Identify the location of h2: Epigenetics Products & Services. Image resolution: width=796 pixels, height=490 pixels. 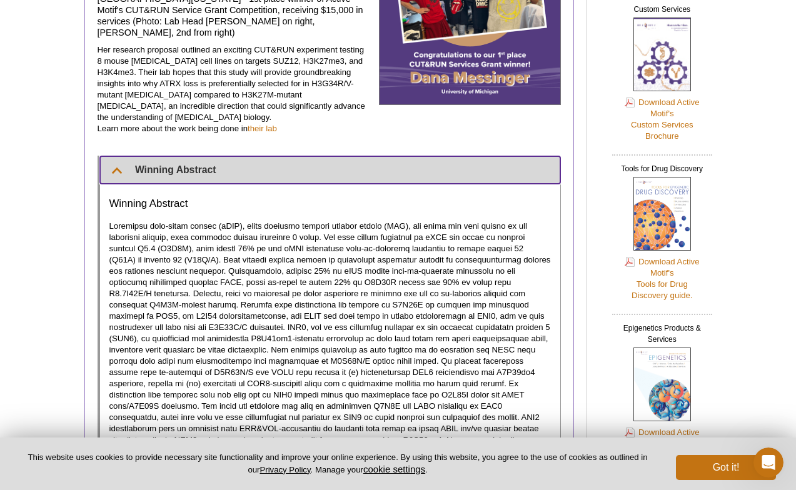
(662, 331).